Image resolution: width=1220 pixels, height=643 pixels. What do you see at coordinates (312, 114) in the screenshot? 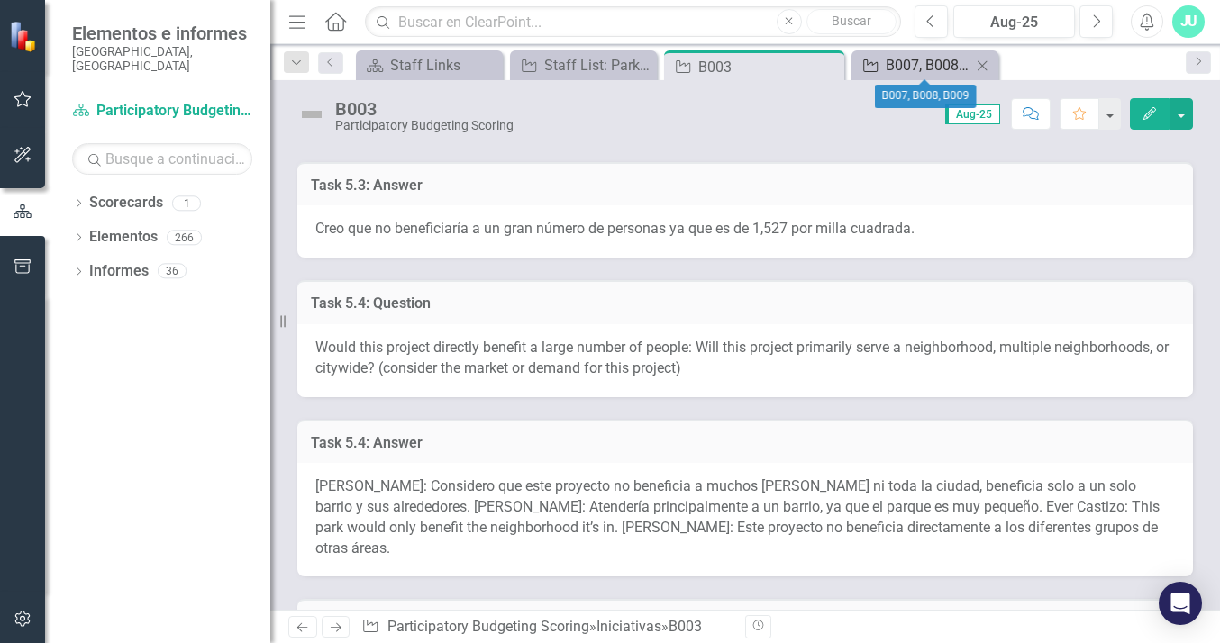
I see `img: Not Defined` at bounding box center [312, 114].